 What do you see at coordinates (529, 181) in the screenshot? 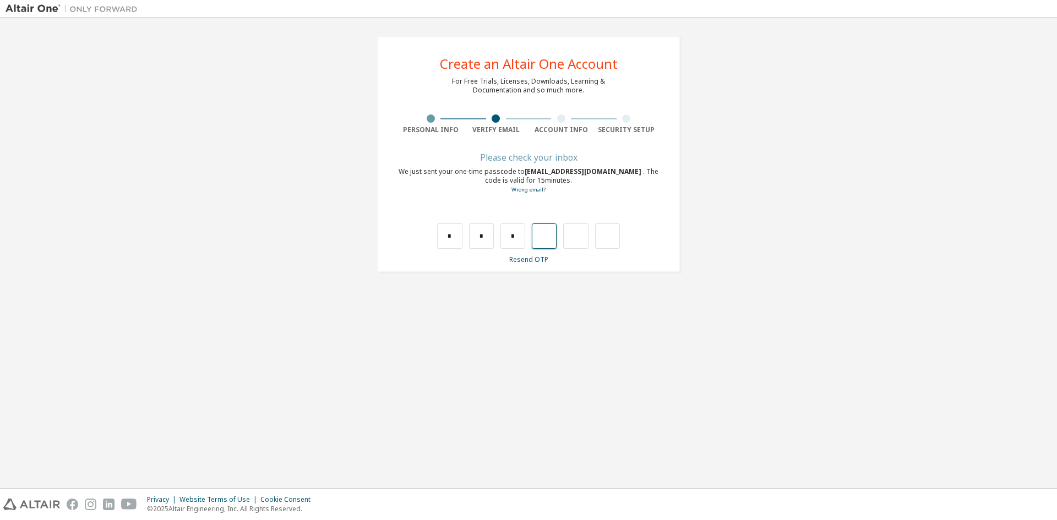
I see `div: We just sent your one-time passcode to . The code is valid for 15 minutes.` at bounding box center [529, 181].